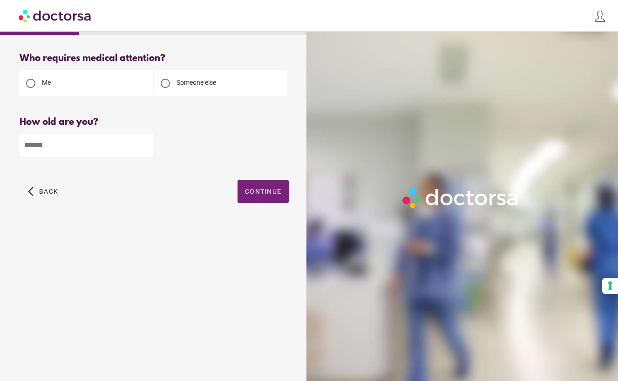 The width and height of the screenshot is (618, 381). I want to click on span: Back, so click(48, 191).